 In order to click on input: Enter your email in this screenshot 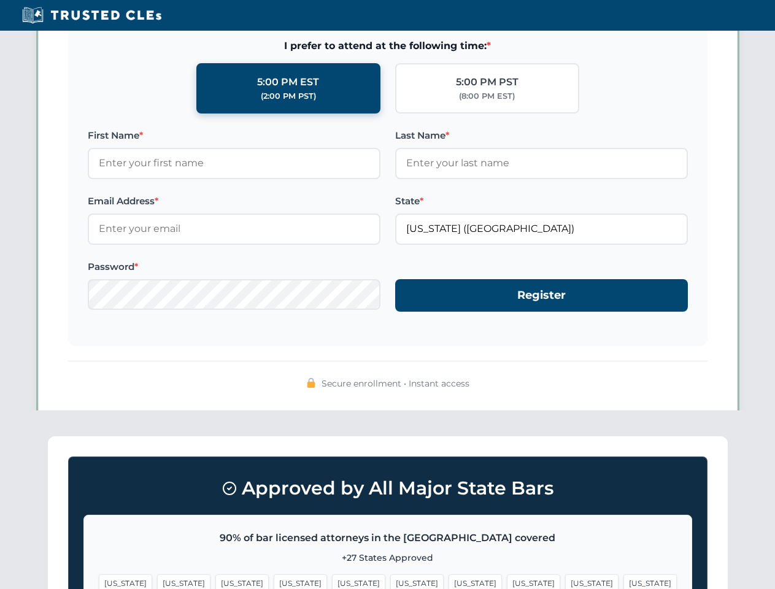, I will do `click(234, 229)`.